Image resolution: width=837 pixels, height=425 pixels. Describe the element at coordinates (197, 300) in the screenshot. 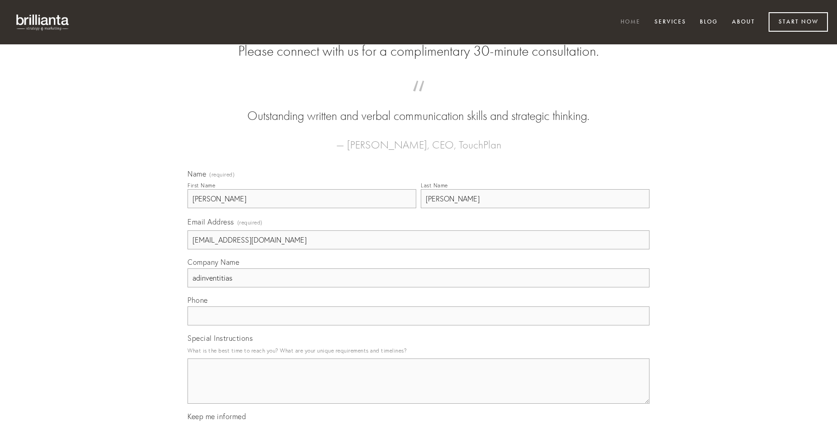

I see `span: Phone` at that location.